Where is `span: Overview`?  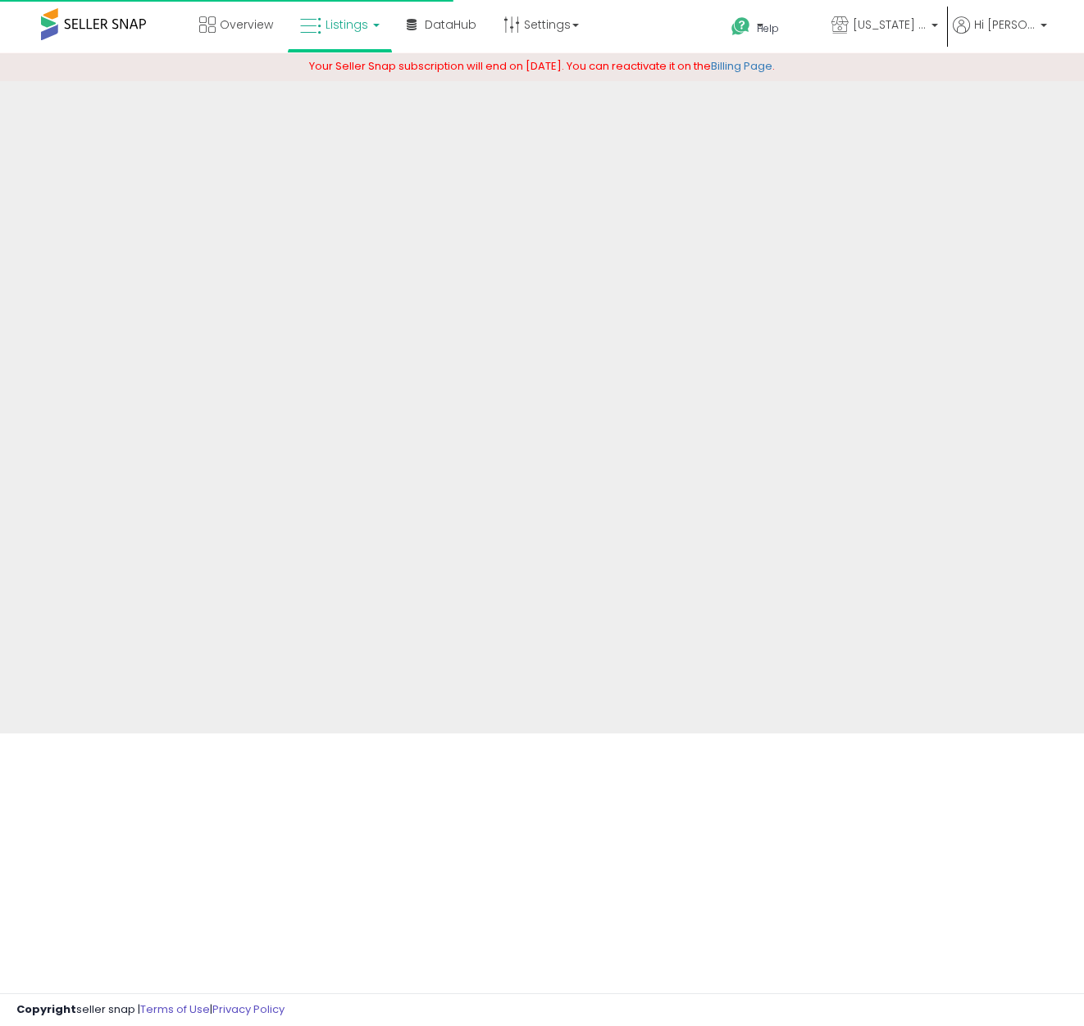
span: Overview is located at coordinates (246, 25).